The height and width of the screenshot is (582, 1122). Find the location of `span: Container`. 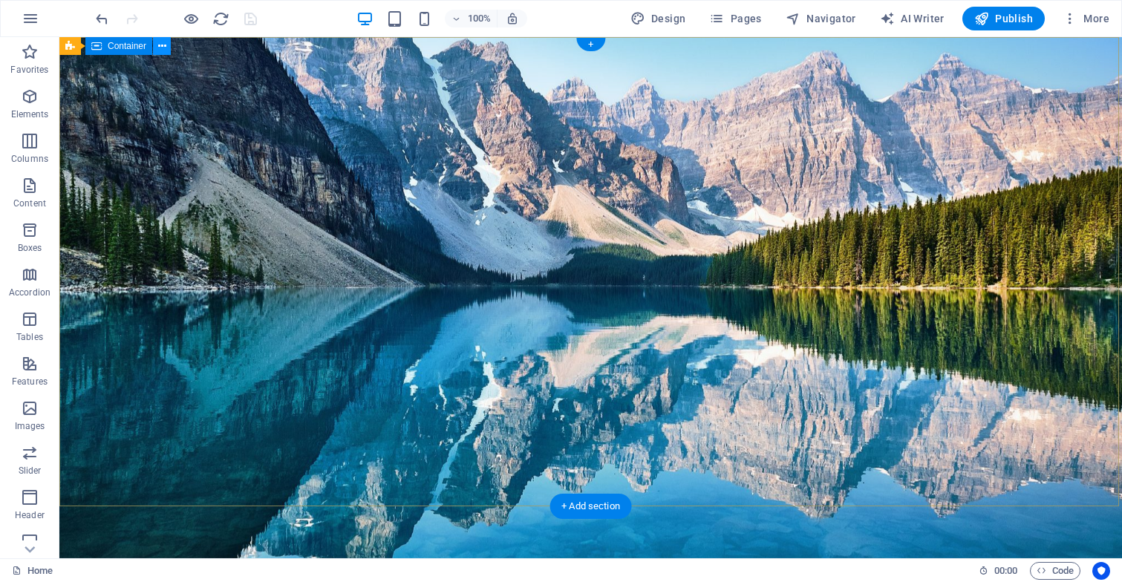

span: Container is located at coordinates (127, 46).